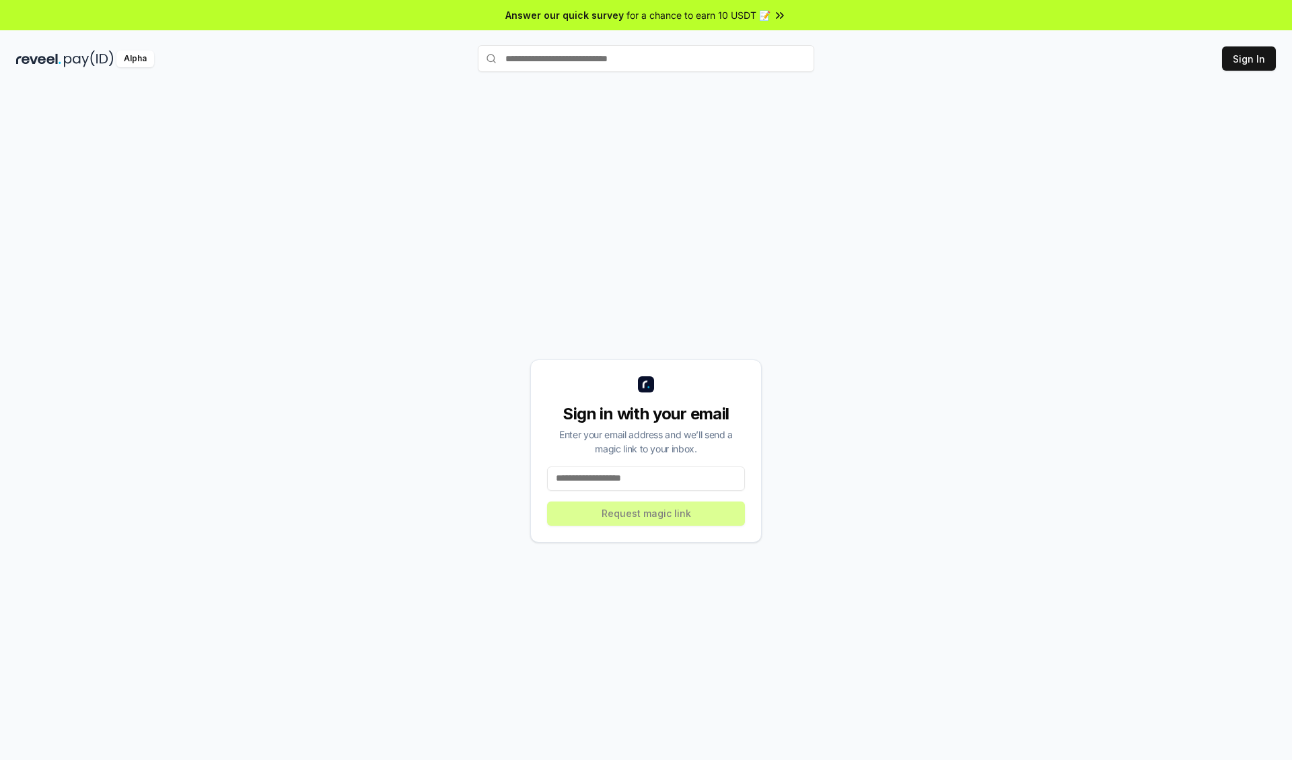 The height and width of the screenshot is (760, 1292). I want to click on div: Sign in with your email, so click(646, 414).